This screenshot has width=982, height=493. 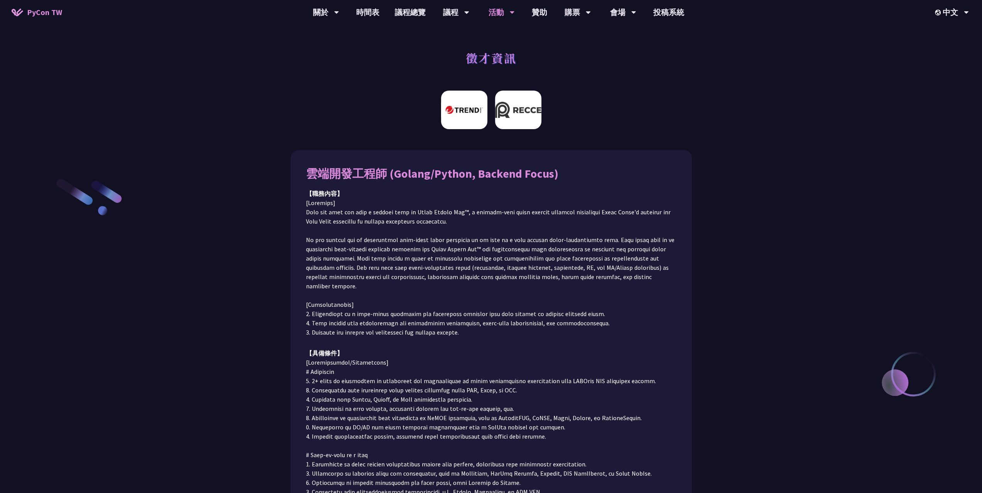 I want to click on div: 雲端開發工程師 (Golang/Python, Backend Focus), so click(x=491, y=174).